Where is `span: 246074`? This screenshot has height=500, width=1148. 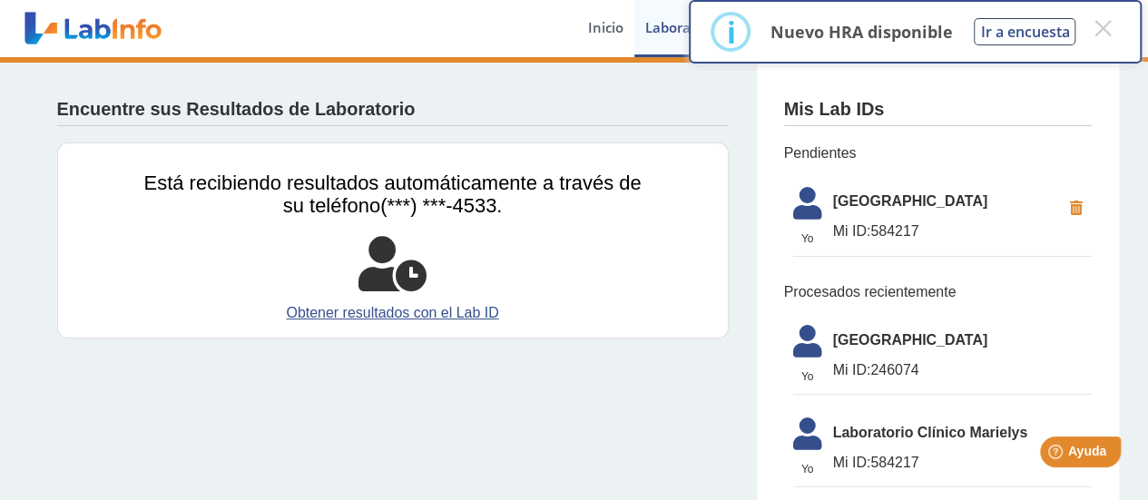
span: 246074 is located at coordinates (962, 370).